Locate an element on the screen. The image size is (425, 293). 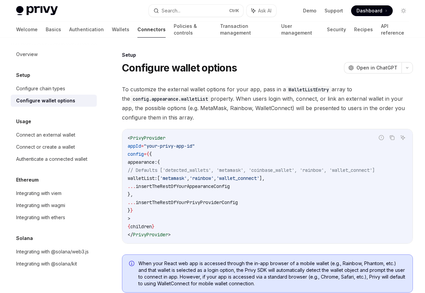
span: Dashboard is located at coordinates (369, 11).